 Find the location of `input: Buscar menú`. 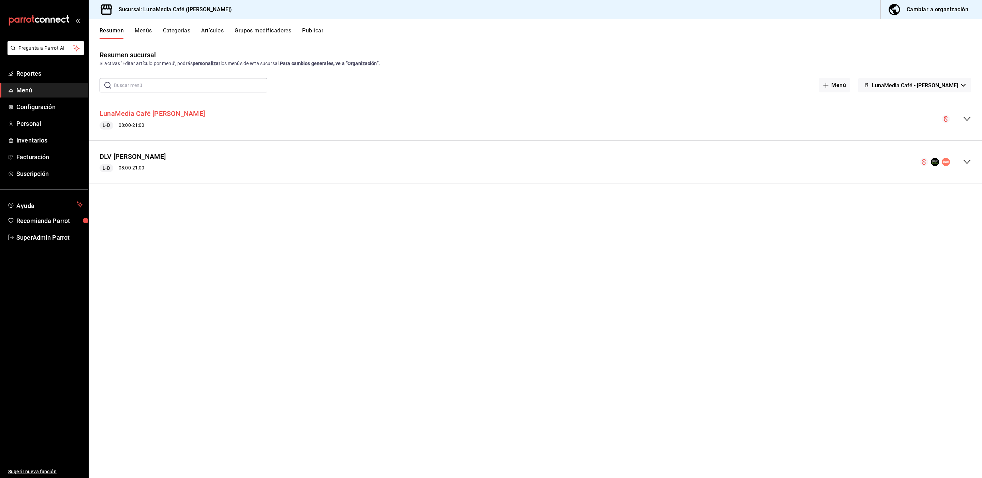

input: Buscar menú is located at coordinates (191, 85).